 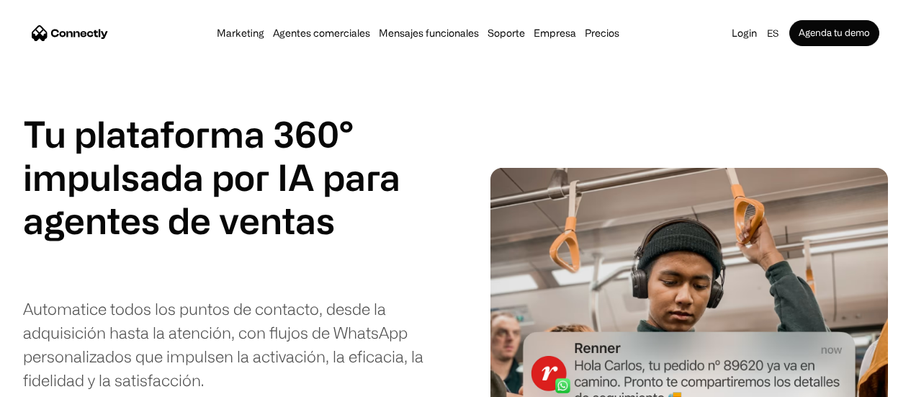 What do you see at coordinates (555, 33) in the screenshot?
I see `div: Empresa` at bounding box center [555, 33].